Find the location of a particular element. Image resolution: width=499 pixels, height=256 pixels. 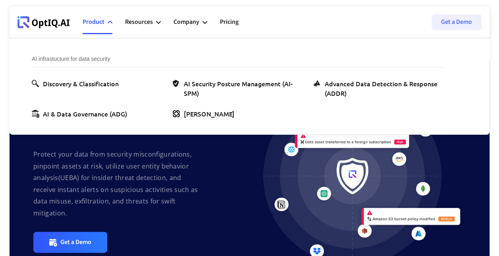

div: Get a Demo is located at coordinates (76, 242).